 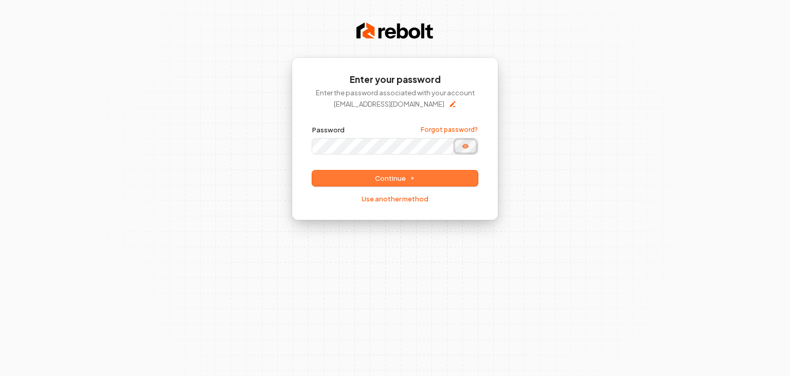 What do you see at coordinates (395, 199) in the screenshot?
I see `a: Use another method` at bounding box center [395, 199].